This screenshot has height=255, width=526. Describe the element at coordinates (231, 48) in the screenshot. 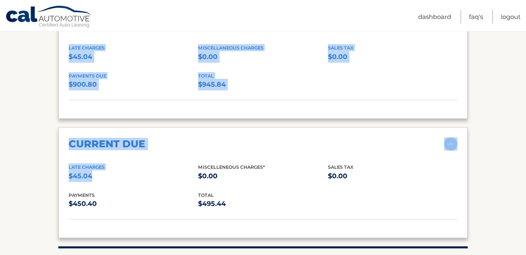

I see `span: Miscellaneous Charges` at that location.